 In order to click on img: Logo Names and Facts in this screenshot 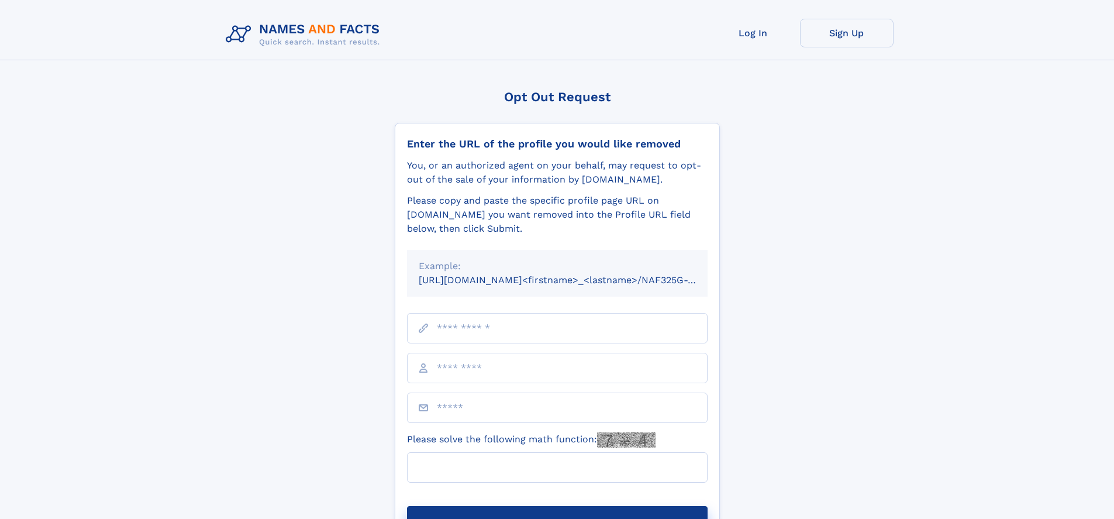, I will do `click(305, 34)`.